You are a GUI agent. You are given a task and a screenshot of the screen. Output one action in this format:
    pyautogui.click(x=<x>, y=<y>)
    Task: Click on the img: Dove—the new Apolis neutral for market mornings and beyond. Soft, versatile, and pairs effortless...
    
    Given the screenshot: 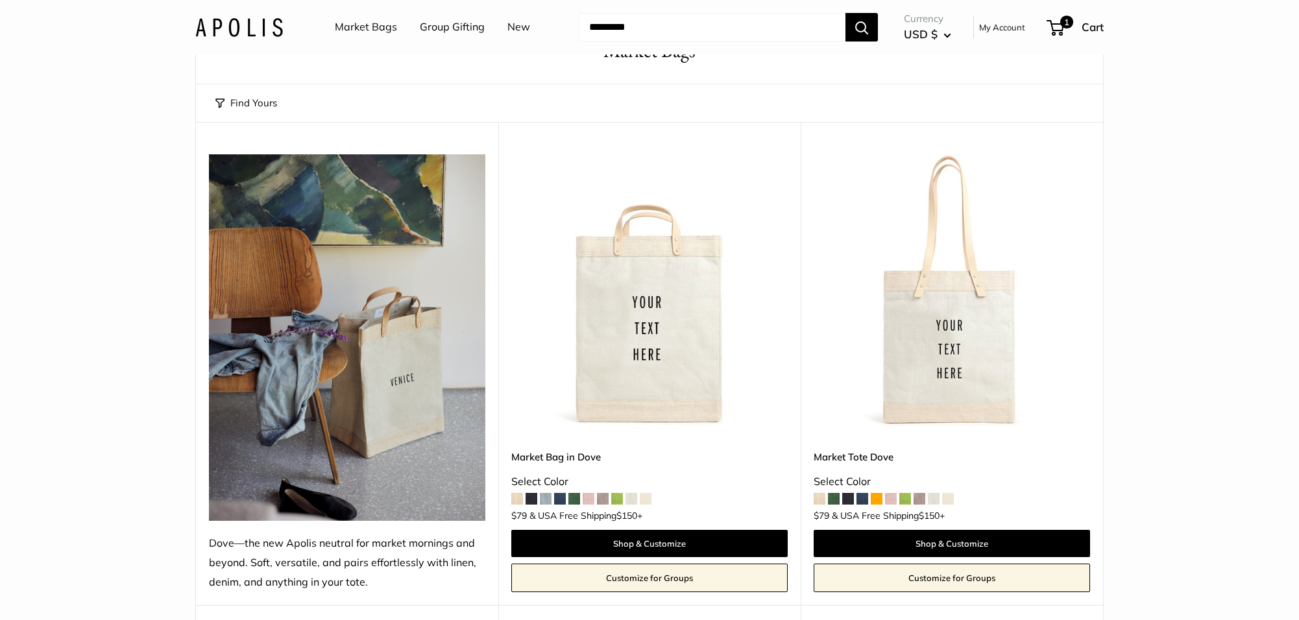 What is the action you would take?
    pyautogui.click(x=347, y=337)
    